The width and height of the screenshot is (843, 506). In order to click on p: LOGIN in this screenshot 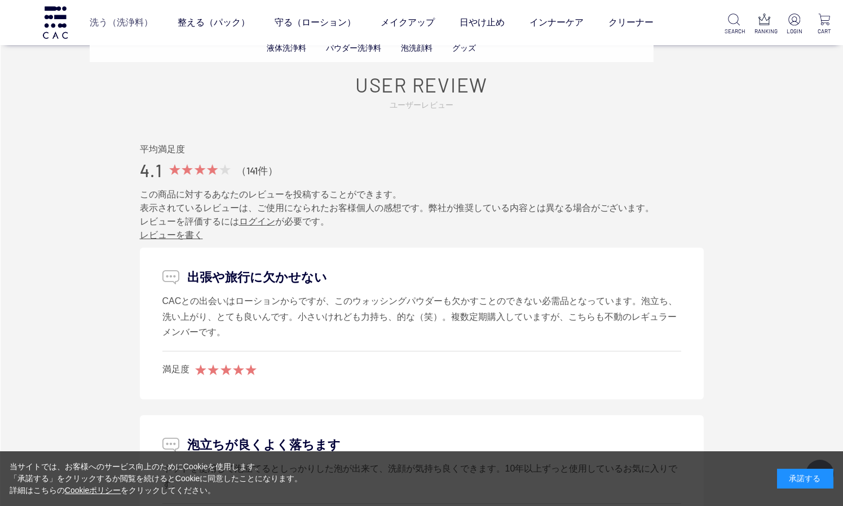, I will do `click(794, 31)`.